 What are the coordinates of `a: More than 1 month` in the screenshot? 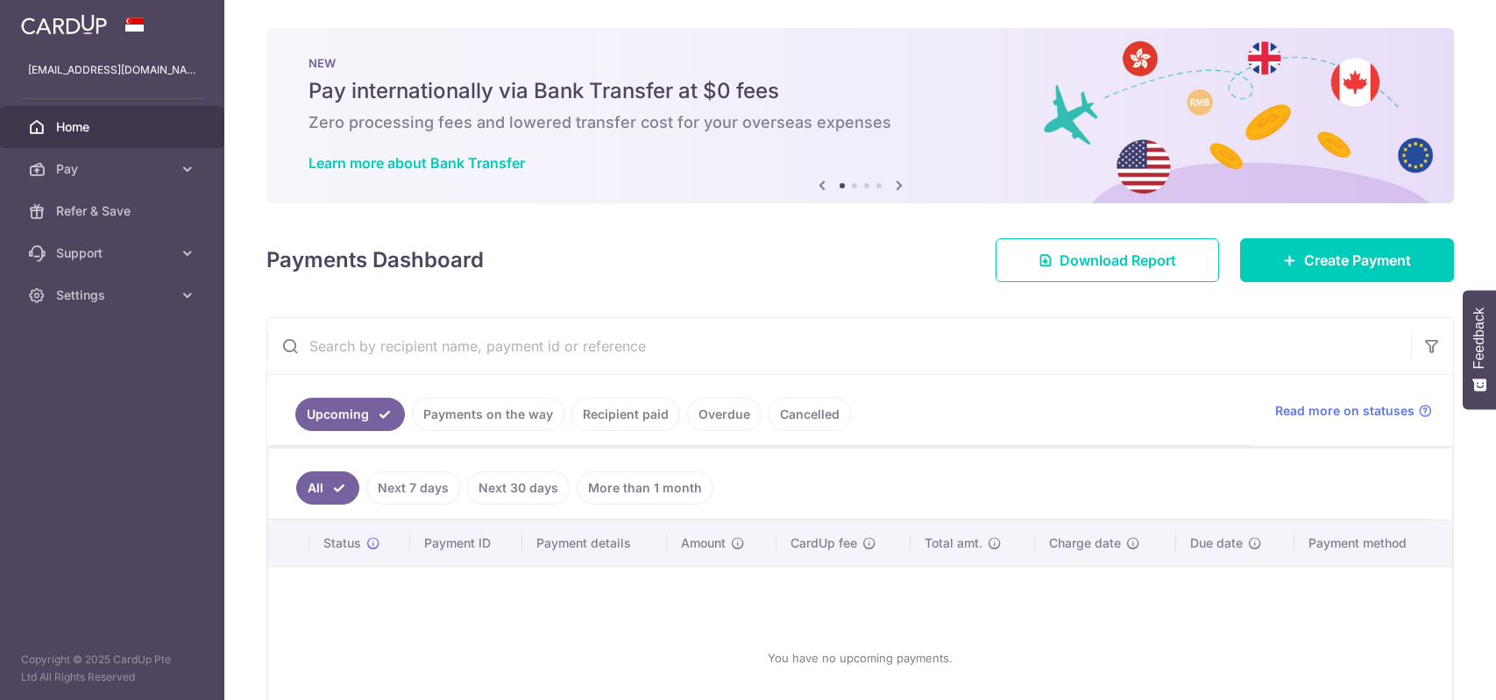 It's located at (645, 488).